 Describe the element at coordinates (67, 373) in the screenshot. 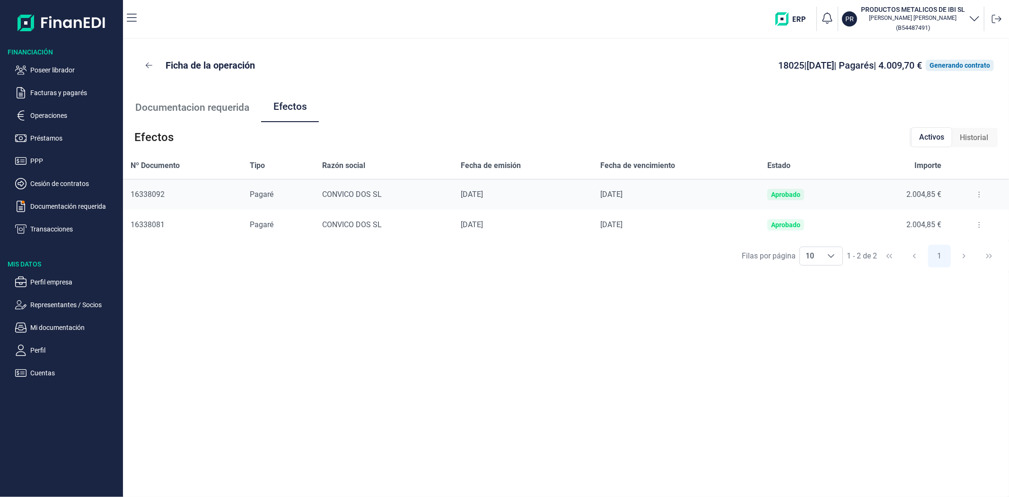

I see `button: Cuentas` at that location.